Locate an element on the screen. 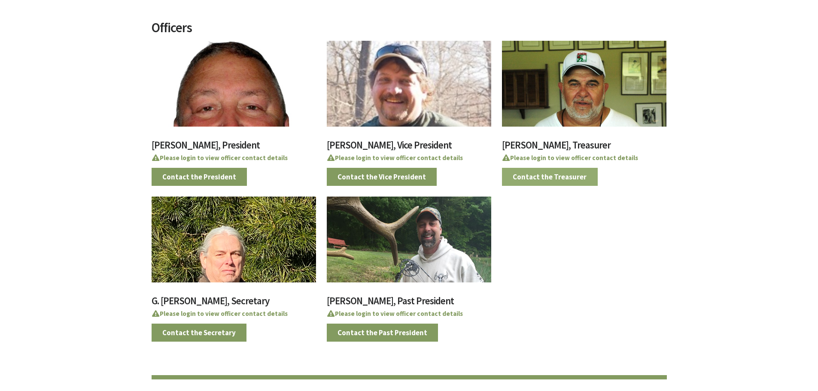 The image size is (818, 391). a: Contact the Vice President is located at coordinates (382, 177).